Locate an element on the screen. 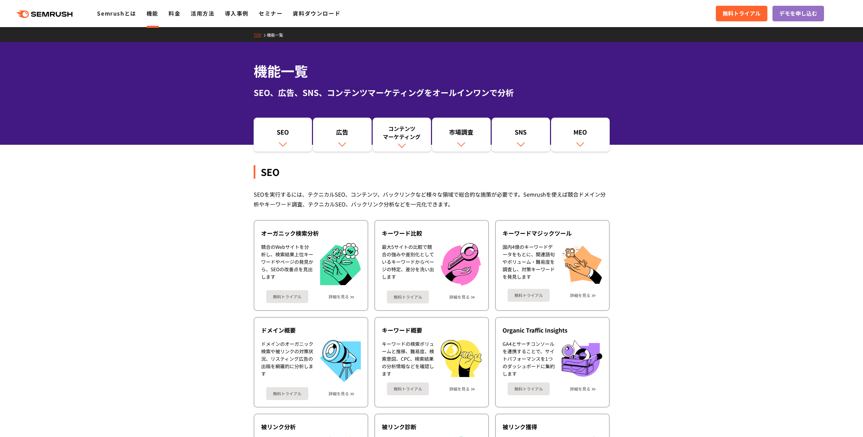 This screenshot has height=437, width=863. div: ドメインのオーガニック検索や被リンクの対策状況、リスティング広告の出稿を網羅的に分析します is located at coordinates (287, 361).